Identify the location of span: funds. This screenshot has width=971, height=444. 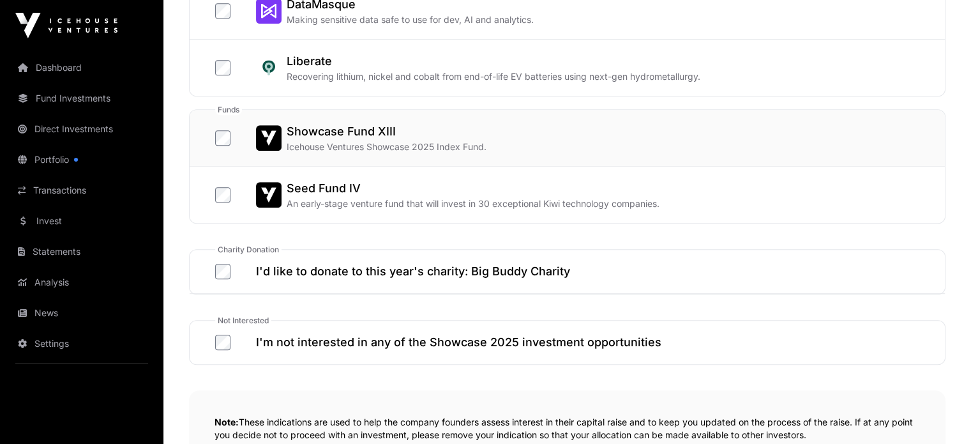
(228, 110).